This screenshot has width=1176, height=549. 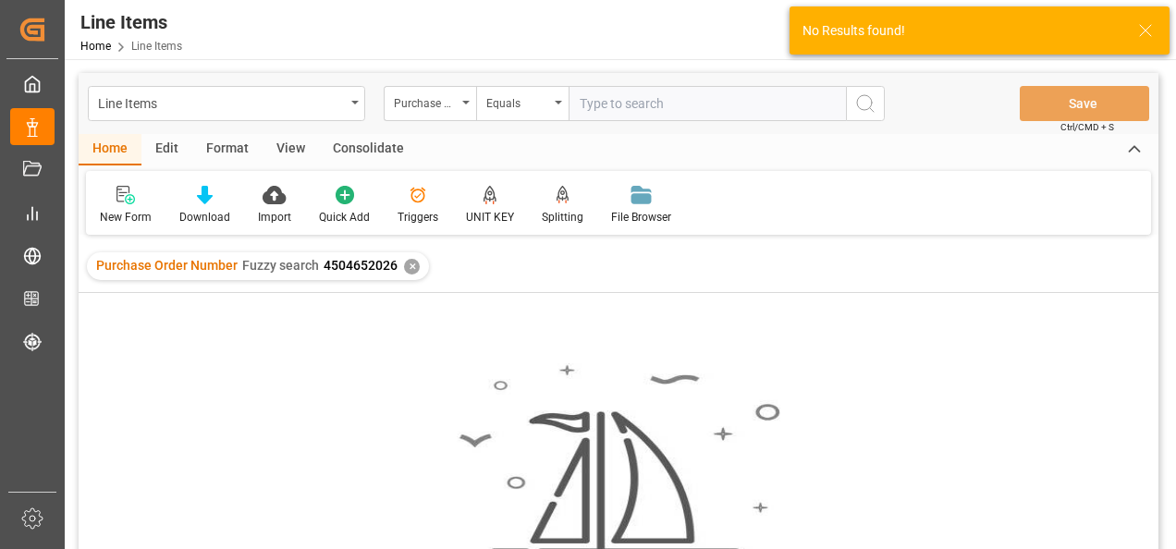 I want to click on div: Edit, so click(x=166, y=150).